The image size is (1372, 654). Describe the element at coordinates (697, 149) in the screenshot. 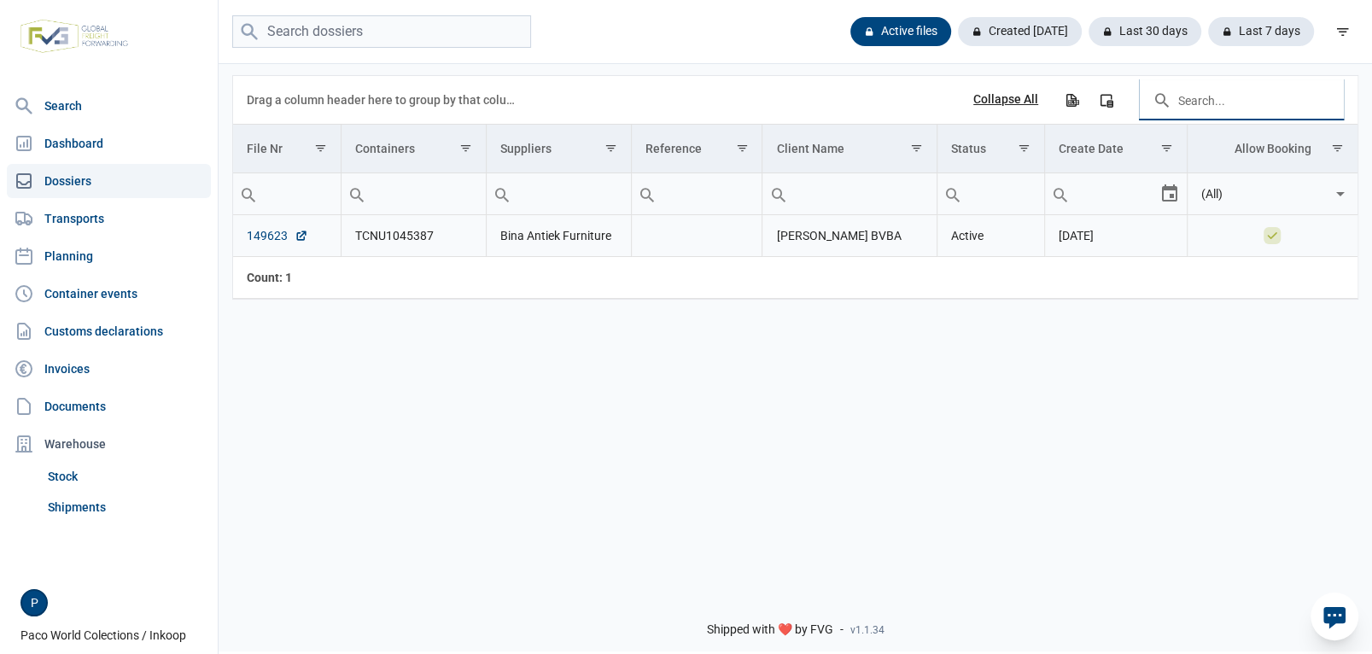

I see `td: Column Reference` at that location.